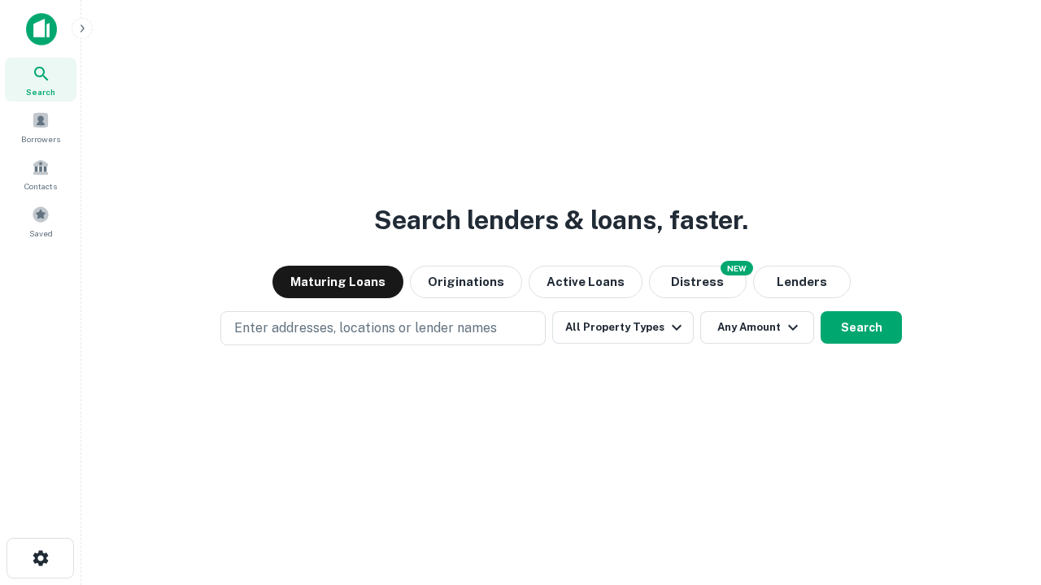  I want to click on button: Maturing Loans, so click(337, 282).